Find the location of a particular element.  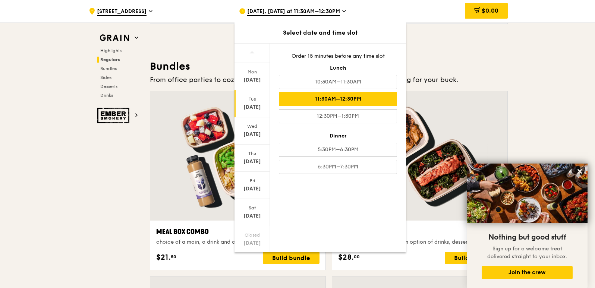

div: Fri is located at coordinates (252, 181).